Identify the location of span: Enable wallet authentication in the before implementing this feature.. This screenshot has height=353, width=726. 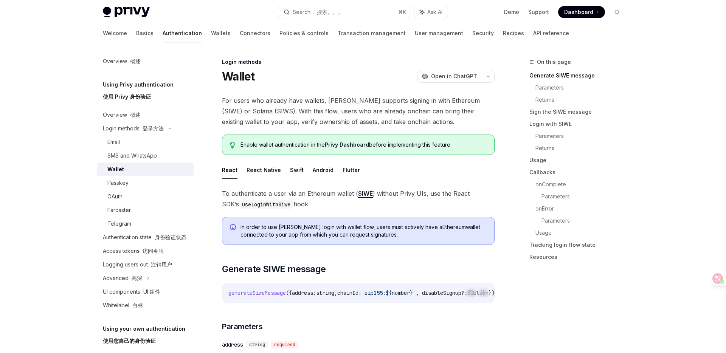
(364, 145).